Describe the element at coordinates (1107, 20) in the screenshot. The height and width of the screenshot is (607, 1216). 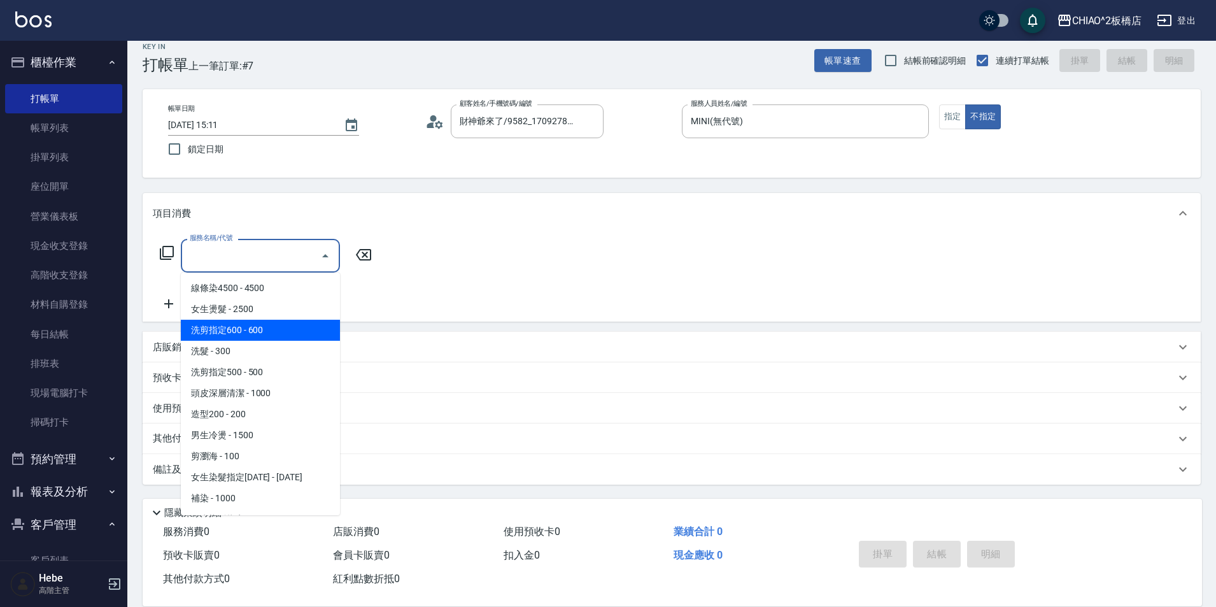
I see `div: CHIAO^2板橋店` at that location.